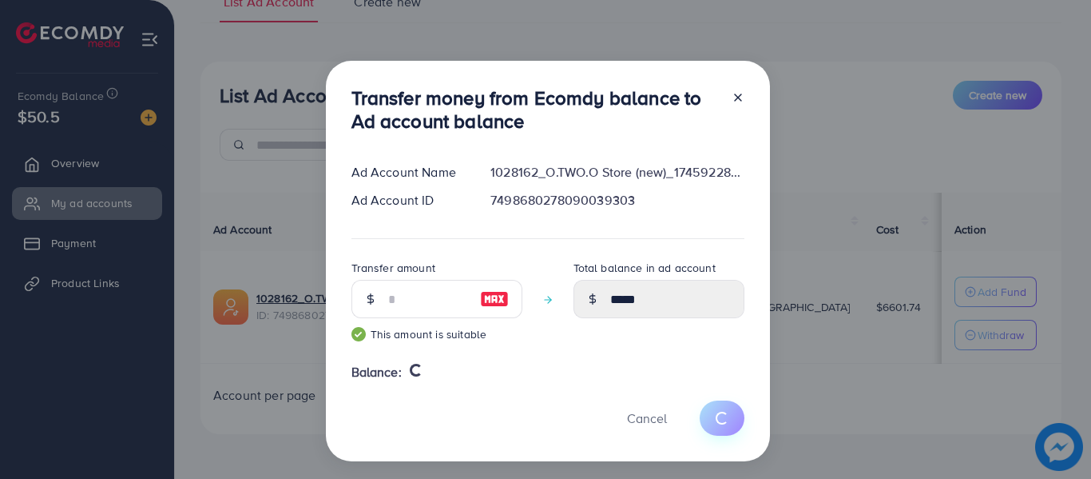 The height and width of the screenshot is (479, 1091). Describe the element at coordinates (645, 268) in the screenshot. I see `label: Total balance in ad account` at that location.